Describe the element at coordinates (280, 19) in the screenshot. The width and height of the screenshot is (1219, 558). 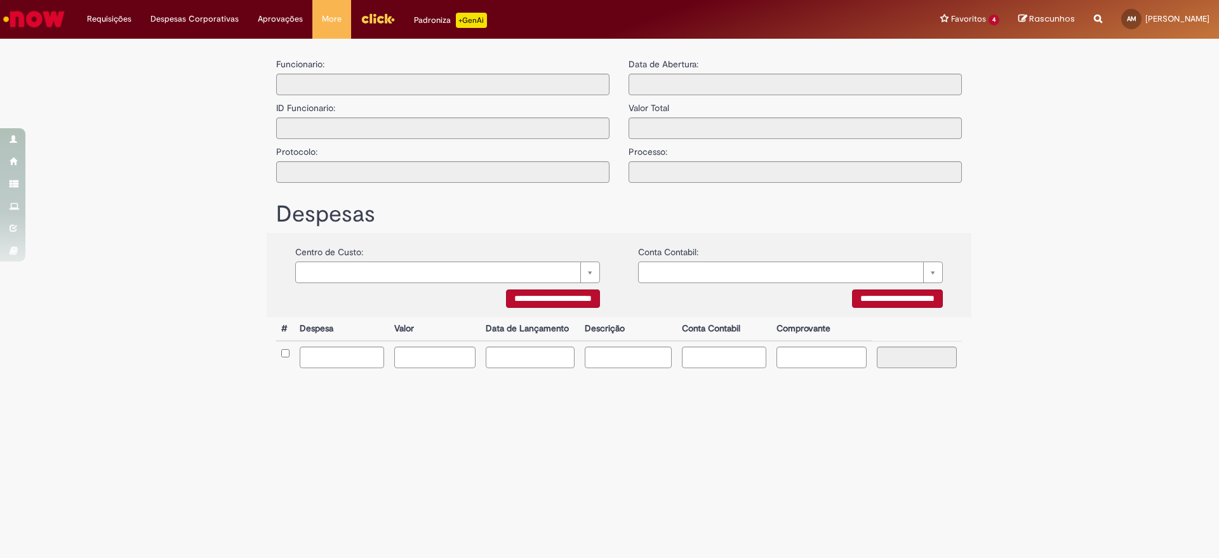
I see `span: Aprovações` at that location.